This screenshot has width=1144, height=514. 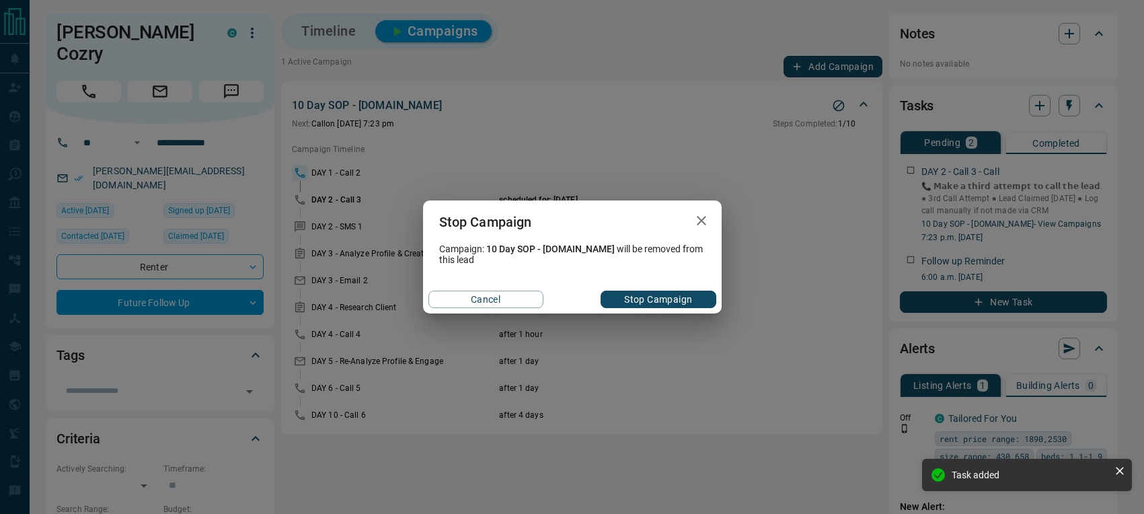 I want to click on div: Campaign: will be removed from this lead, so click(x=572, y=254).